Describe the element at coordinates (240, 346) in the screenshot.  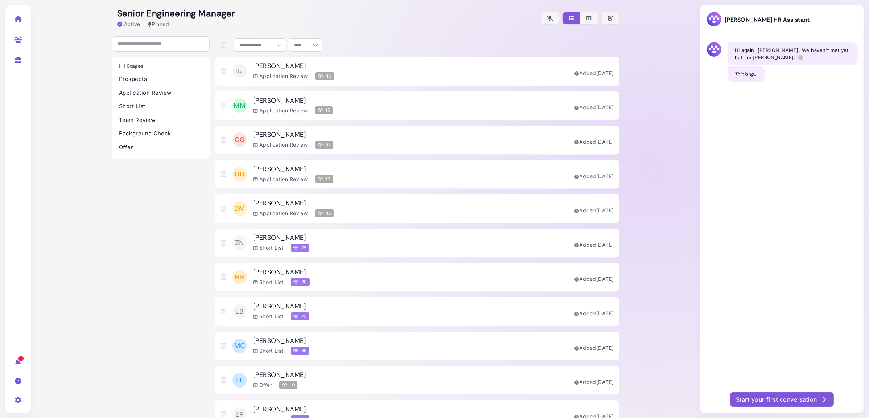
I see `span: MC` at that location.